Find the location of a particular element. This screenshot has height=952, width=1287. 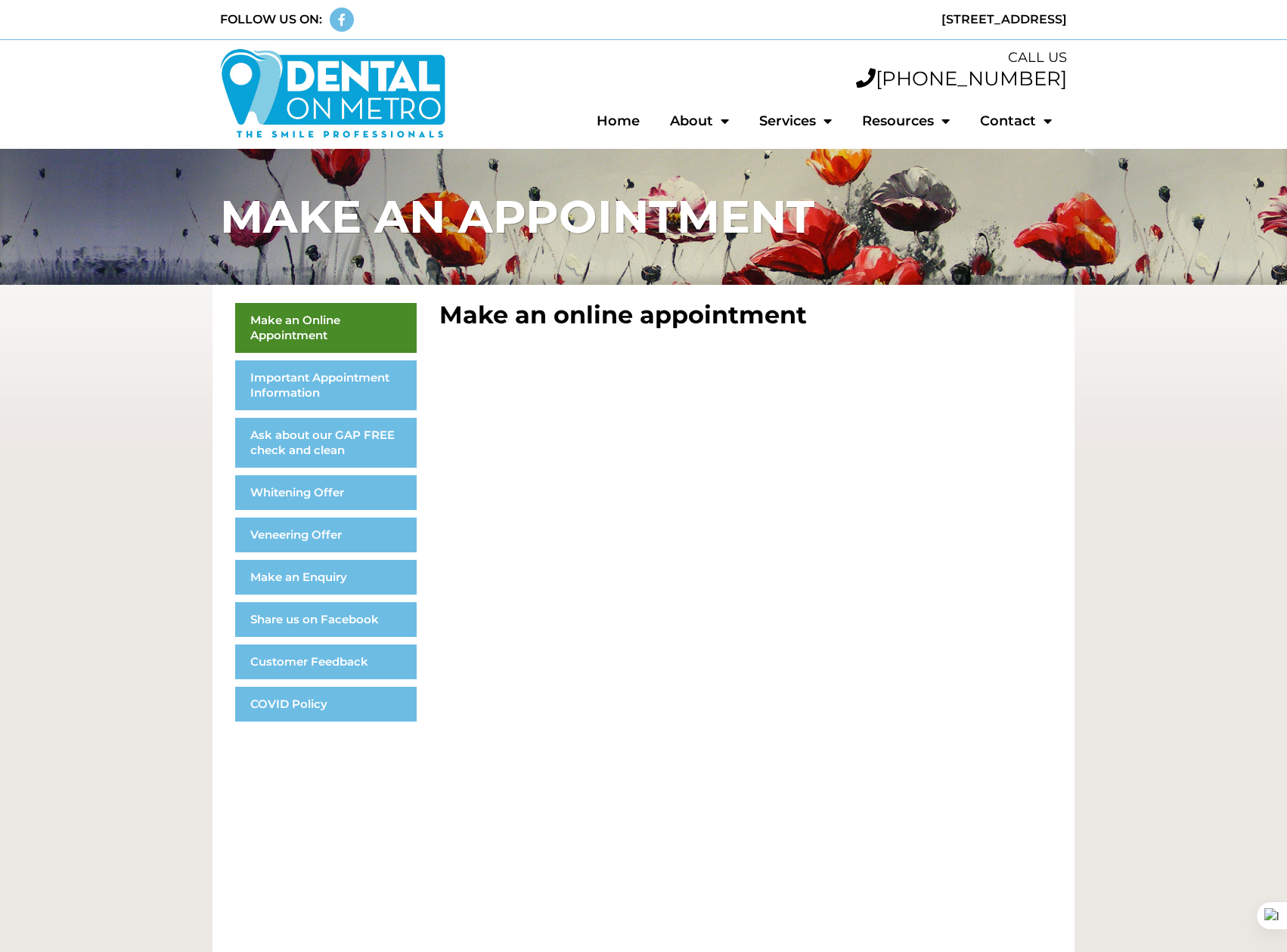

div: FOLLOW US ON: is located at coordinates (271, 20).